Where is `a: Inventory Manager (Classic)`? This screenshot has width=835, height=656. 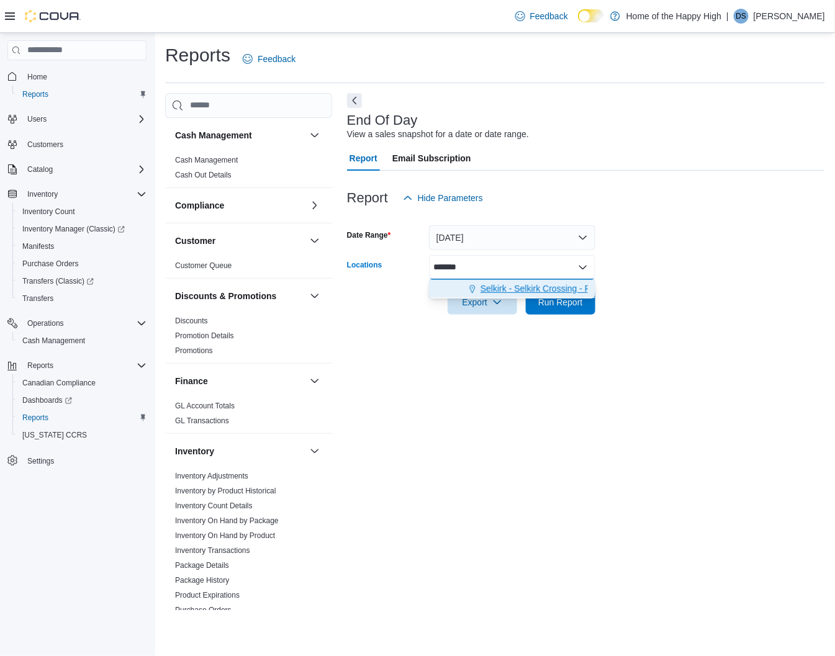 a: Inventory Manager (Classic) is located at coordinates (82, 229).